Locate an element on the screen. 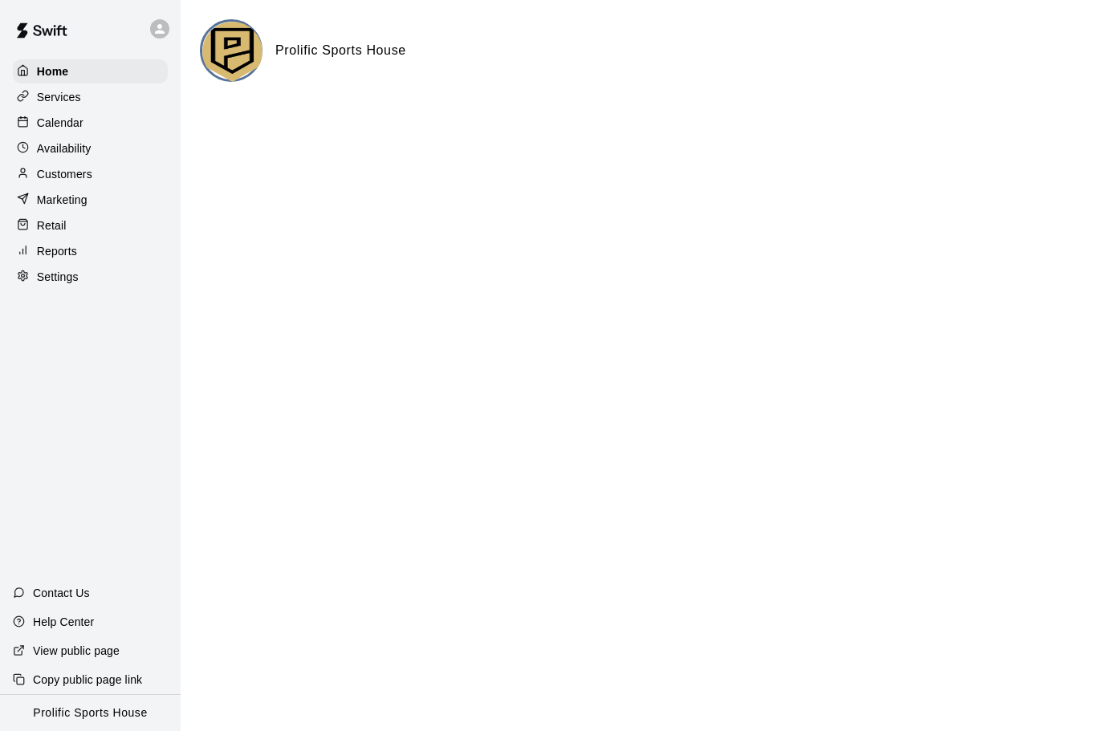 This screenshot has height=731, width=1111. h6: Prolific Sports House is located at coordinates (340, 51).